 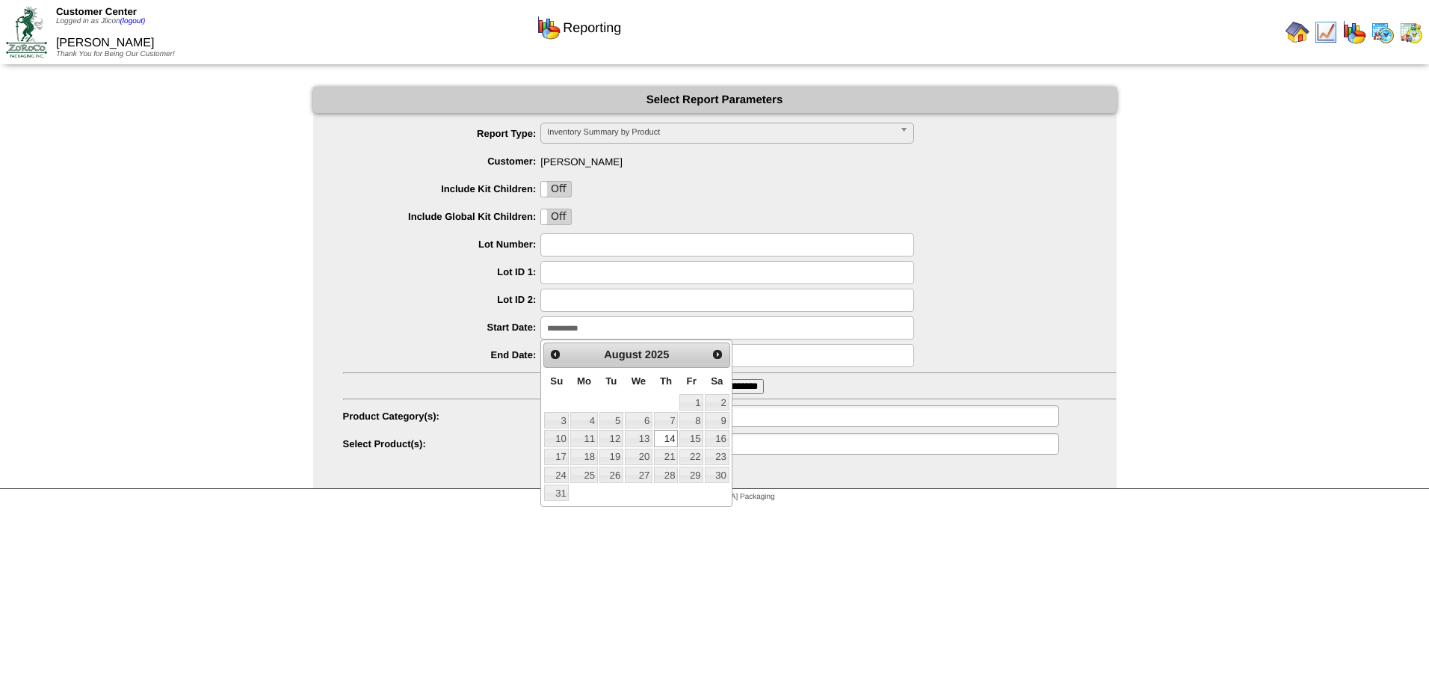 What do you see at coordinates (691, 438) in the screenshot?
I see `a: 15` at bounding box center [691, 438].